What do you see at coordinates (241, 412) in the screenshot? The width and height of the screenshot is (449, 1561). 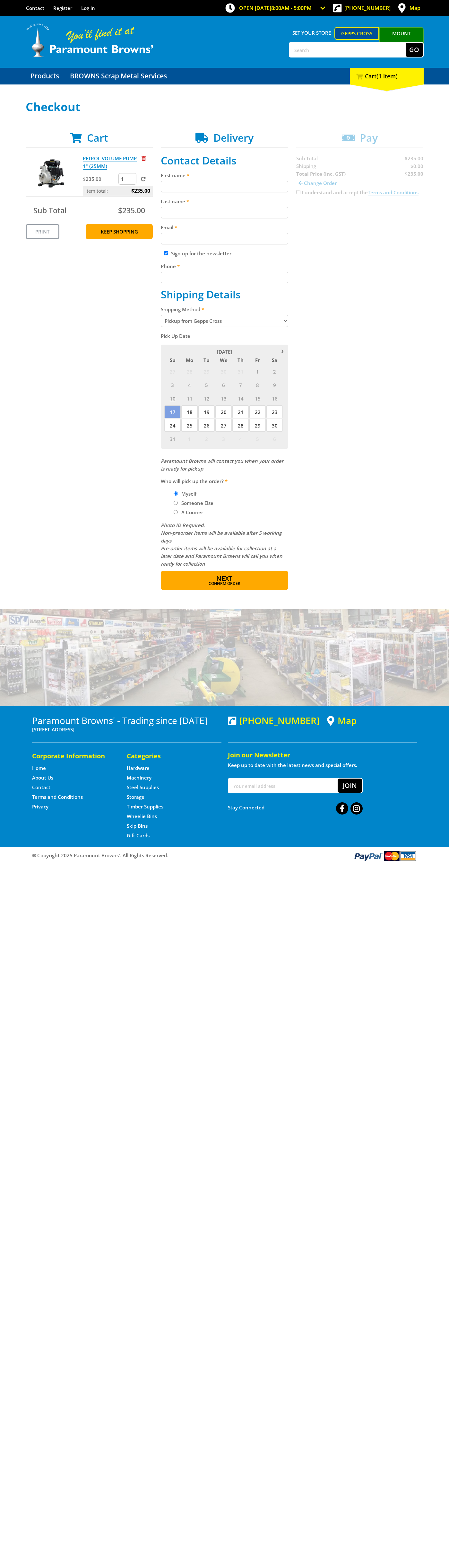 I see `span: 21` at bounding box center [241, 412].